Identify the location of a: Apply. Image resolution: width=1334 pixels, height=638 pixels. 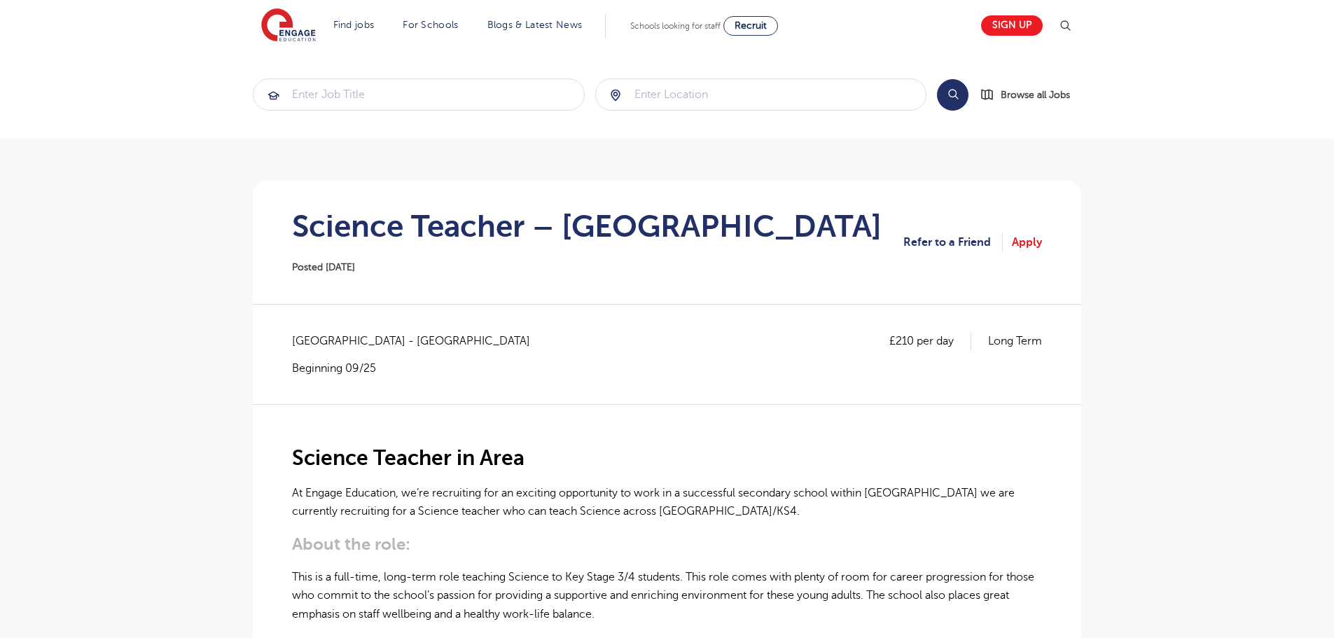
(1026, 242).